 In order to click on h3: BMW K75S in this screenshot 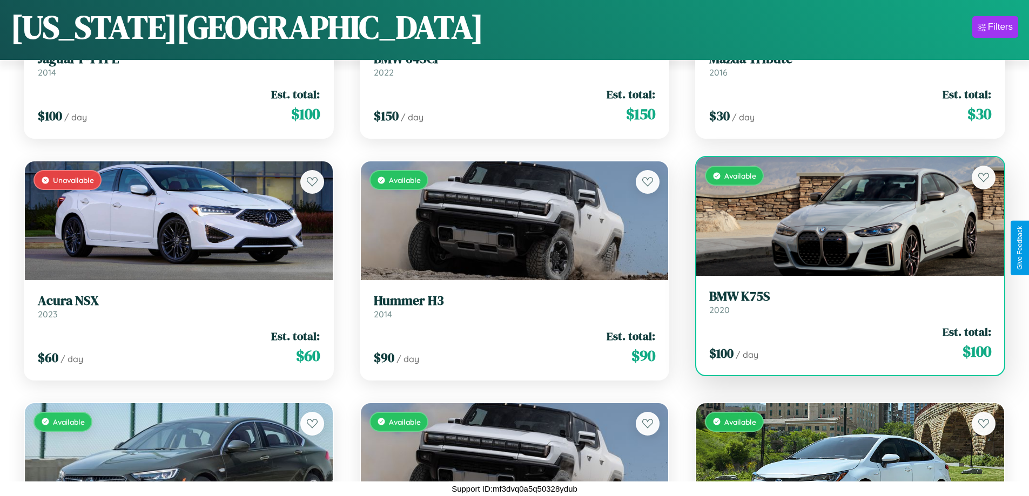, I will do `click(850, 296)`.